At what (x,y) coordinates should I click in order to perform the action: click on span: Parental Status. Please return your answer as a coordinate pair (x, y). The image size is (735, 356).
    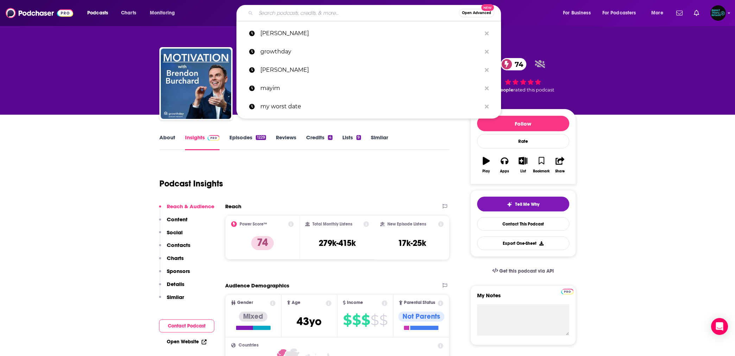
    Looking at the image, I should click on (419, 303).